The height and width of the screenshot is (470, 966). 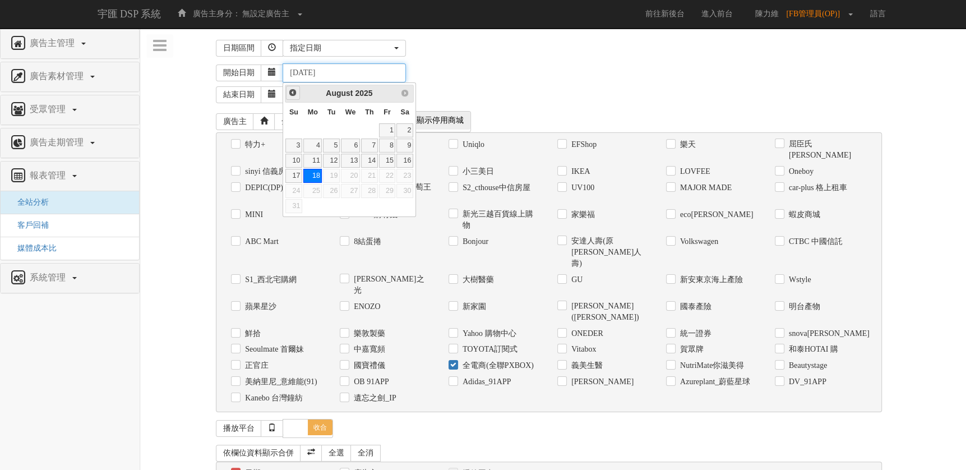 I want to click on span: 受眾管理, so click(x=49, y=109).